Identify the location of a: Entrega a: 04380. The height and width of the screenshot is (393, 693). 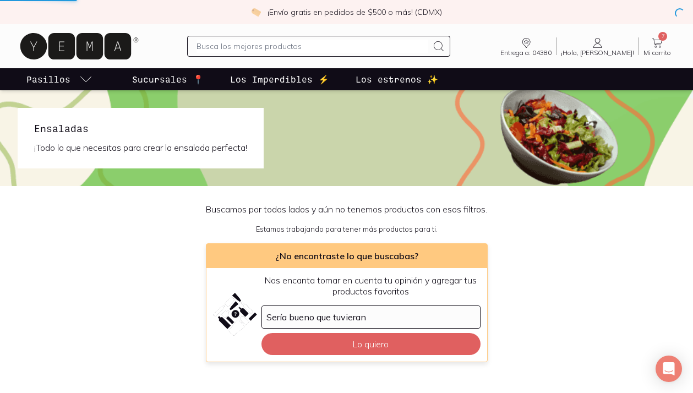
(525, 46).